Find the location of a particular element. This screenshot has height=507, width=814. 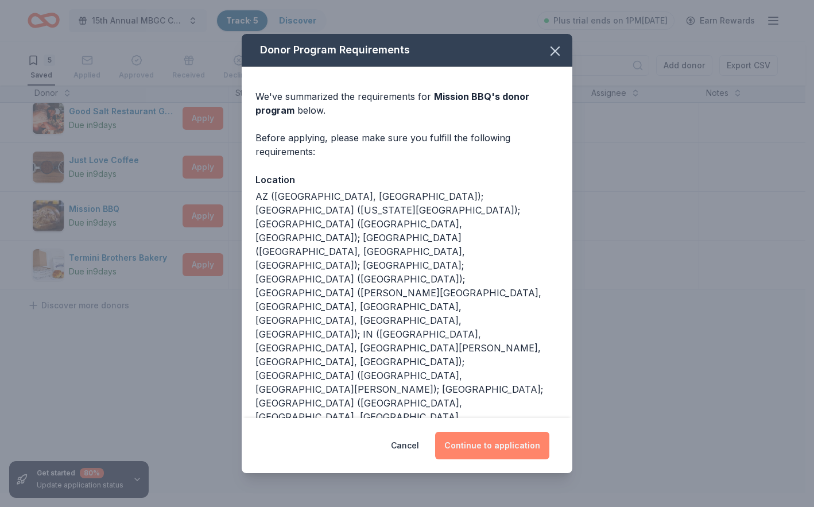

button: Continue to application is located at coordinates (492, 446).